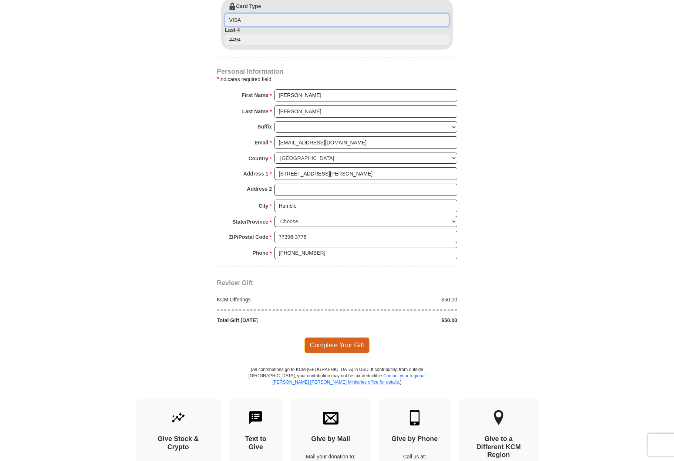  I want to click on strong: Phone, so click(261, 253).